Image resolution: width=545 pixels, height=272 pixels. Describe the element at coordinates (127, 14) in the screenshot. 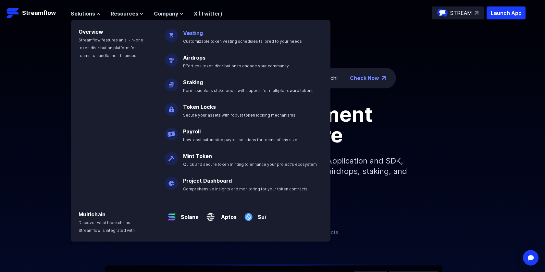

I see `button: Resources` at that location.